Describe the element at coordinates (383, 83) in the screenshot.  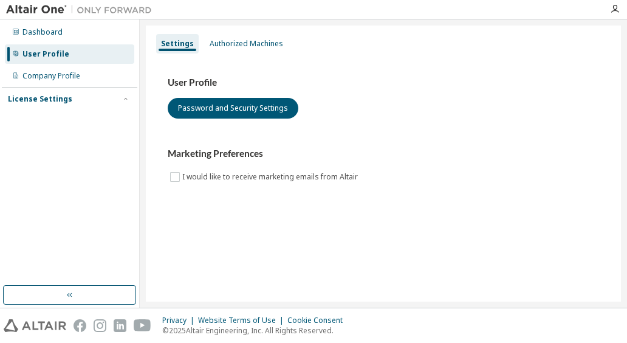
I see `h3: User Profile` at that location.